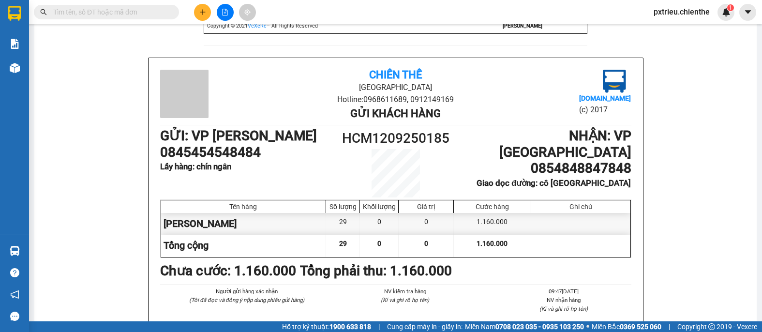 The width and height of the screenshot is (762, 332). What do you see at coordinates (727, 12) in the screenshot?
I see `img: icon-new-feature` at bounding box center [727, 12].